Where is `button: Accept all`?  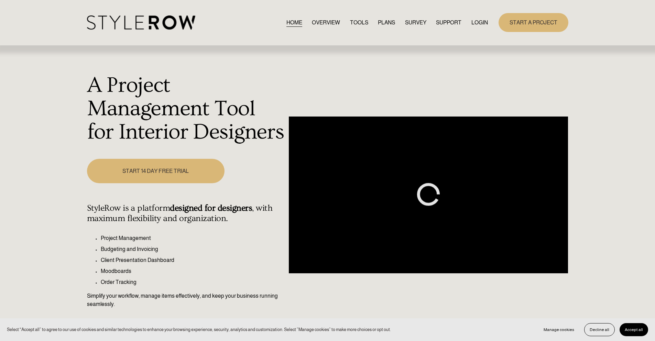 button: Accept all is located at coordinates (633, 330).